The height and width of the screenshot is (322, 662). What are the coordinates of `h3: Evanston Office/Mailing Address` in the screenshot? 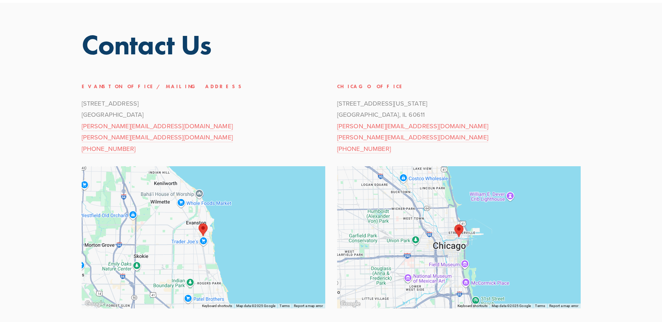 It's located at (203, 87).